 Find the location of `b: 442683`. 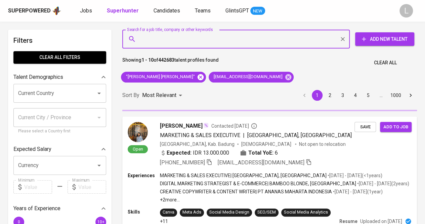

b: 442683 is located at coordinates (166, 60).